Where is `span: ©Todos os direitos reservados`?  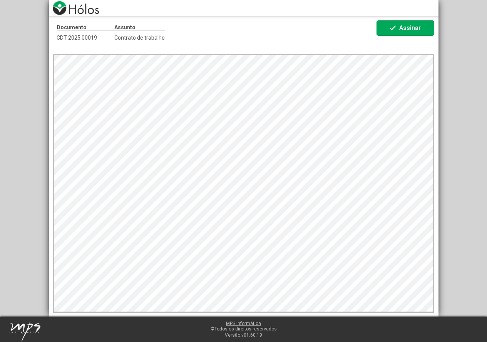
span: ©Todos os direitos reservados is located at coordinates (244, 329).